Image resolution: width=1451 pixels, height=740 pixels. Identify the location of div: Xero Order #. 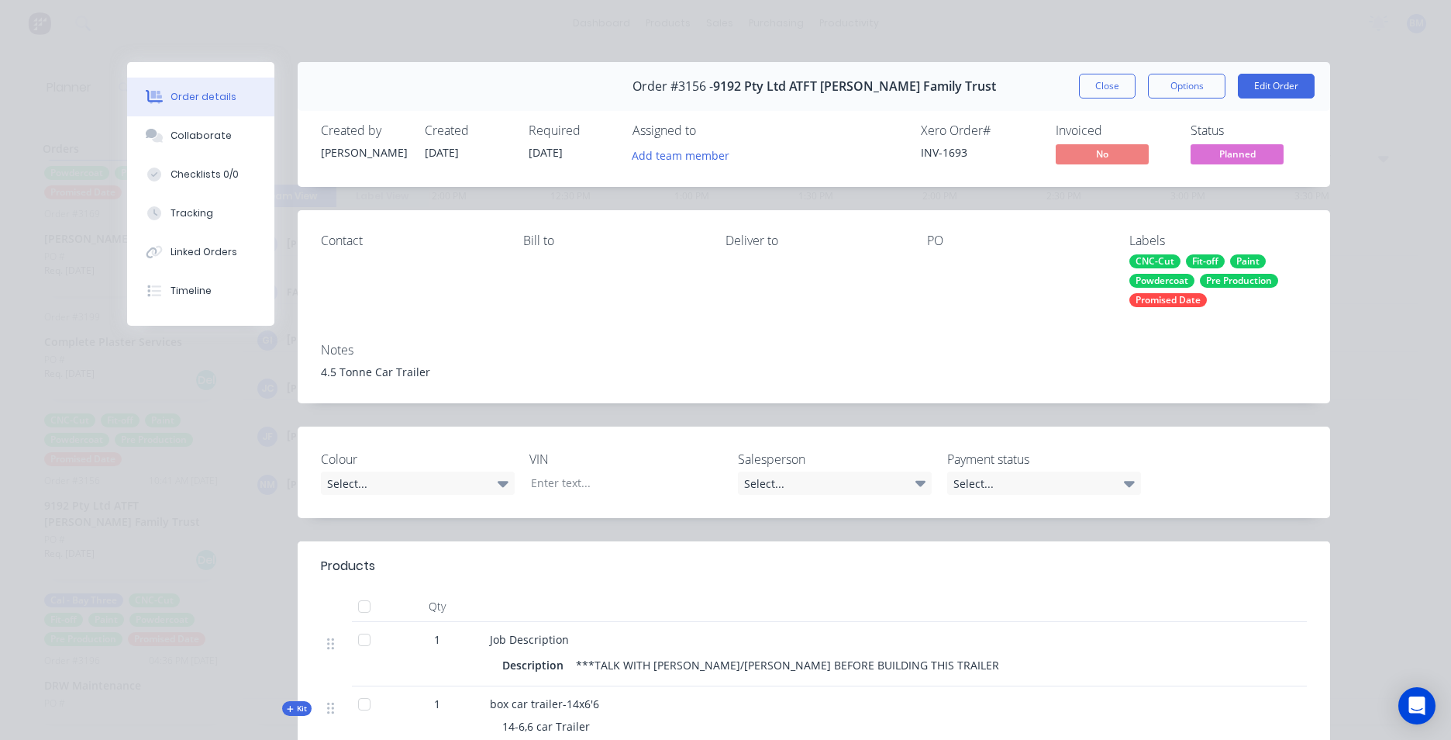
(979, 130).